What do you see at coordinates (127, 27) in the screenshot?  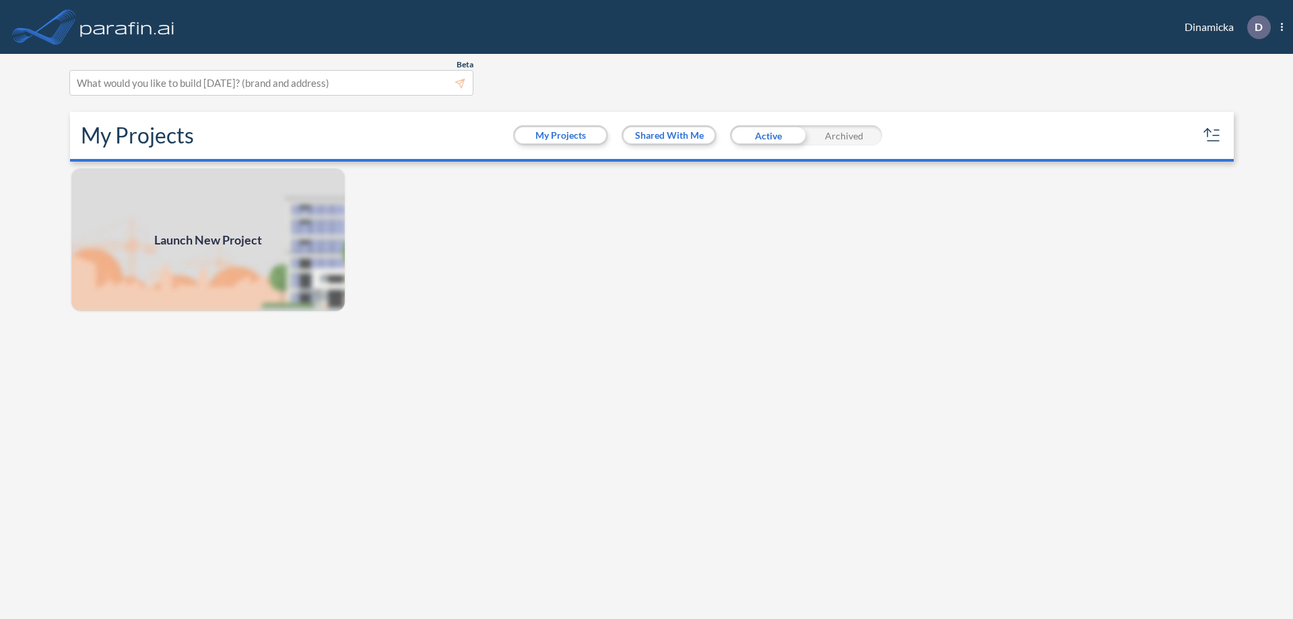 I see `img: logo` at bounding box center [127, 27].